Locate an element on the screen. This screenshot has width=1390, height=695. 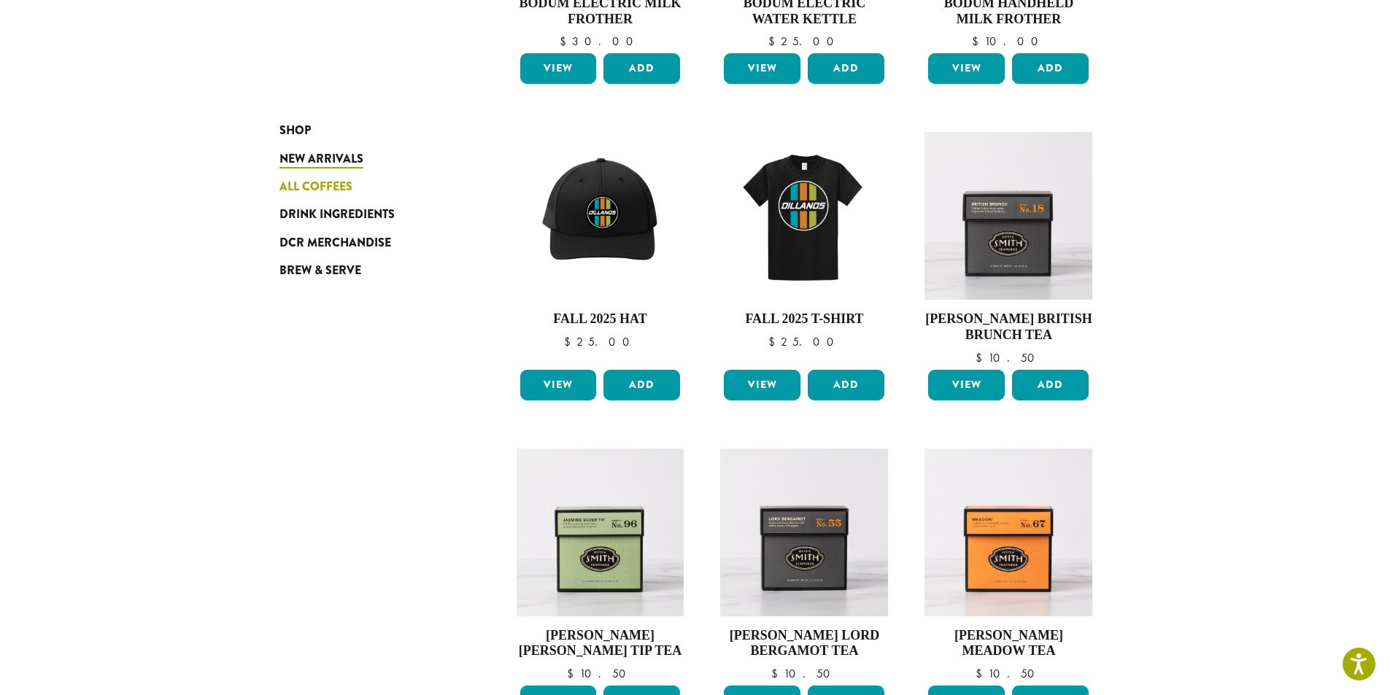
a: Shop is located at coordinates (367, 131).